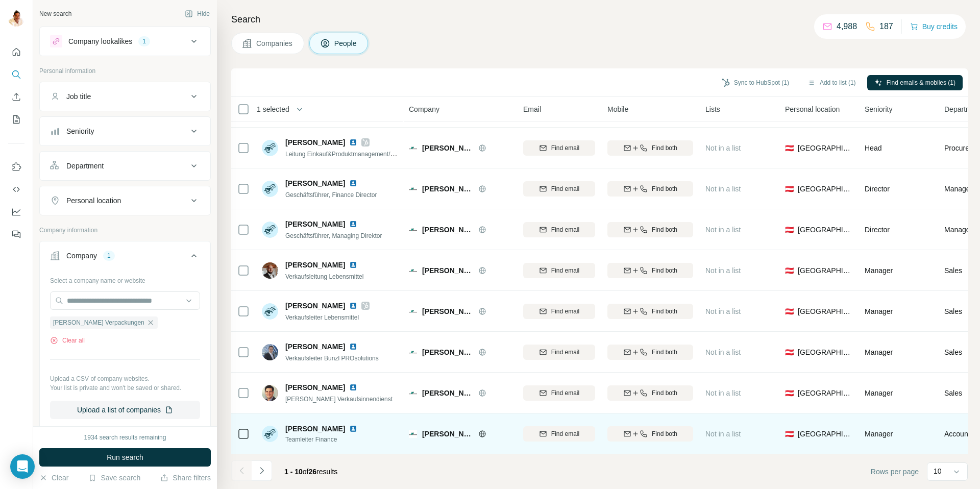 The height and width of the screenshot is (489, 980). Describe the element at coordinates (532, 109) in the screenshot. I see `span: Email` at that location.